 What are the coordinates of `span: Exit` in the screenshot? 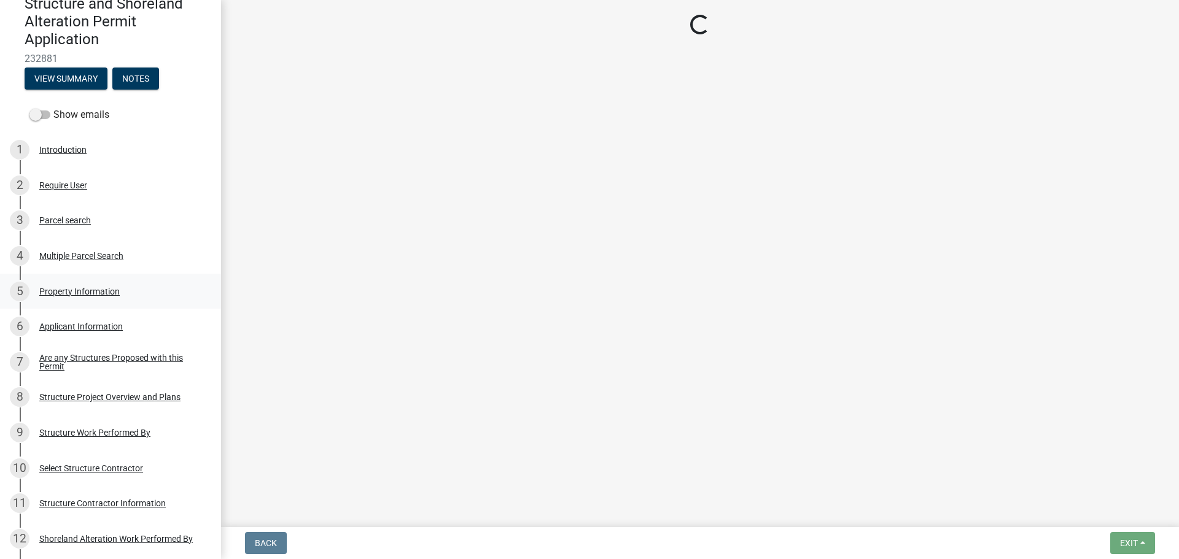 It's located at (1129, 544).